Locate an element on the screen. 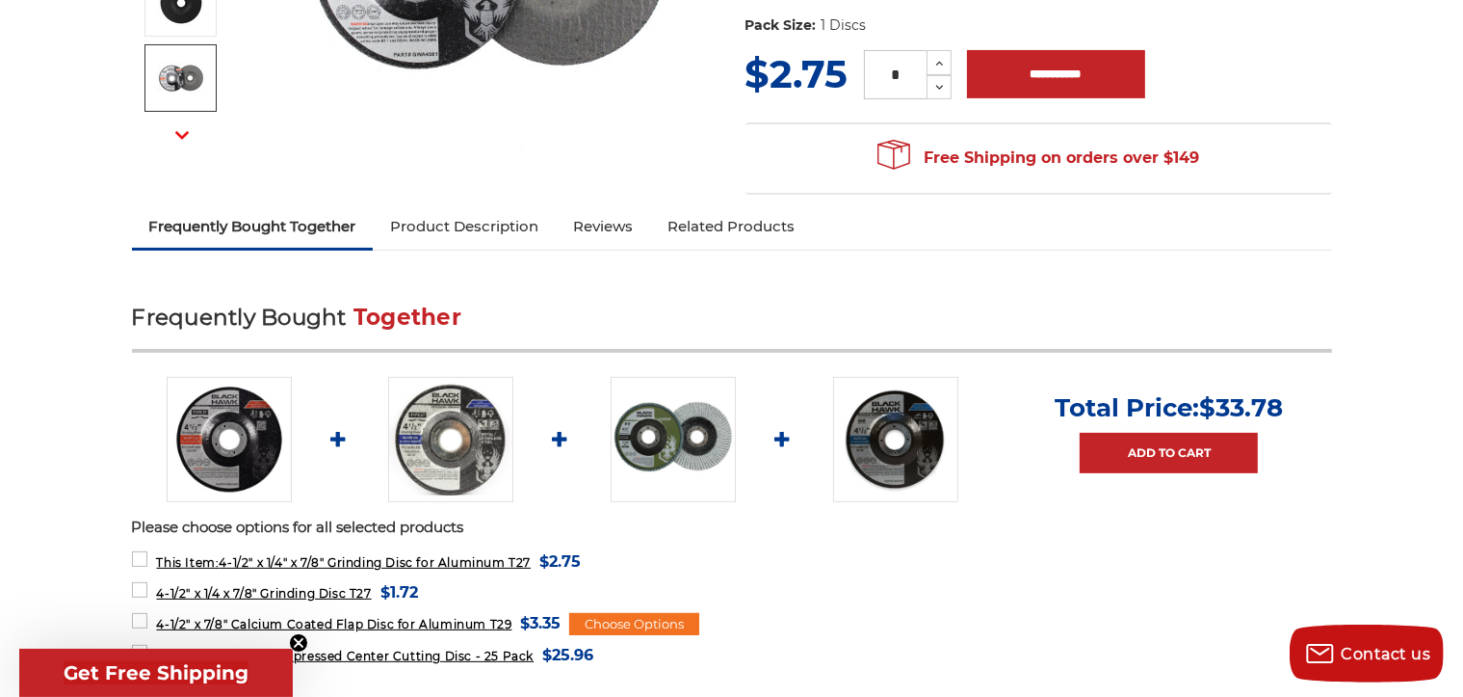 This screenshot has width=1463, height=697. button: Contact us is located at coordinates (1367, 653).